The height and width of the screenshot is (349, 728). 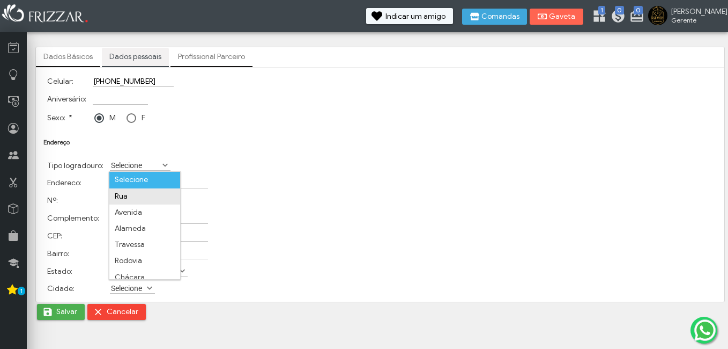 What do you see at coordinates (60, 117) in the screenshot?
I see `label: Sexo:` at bounding box center [60, 117].